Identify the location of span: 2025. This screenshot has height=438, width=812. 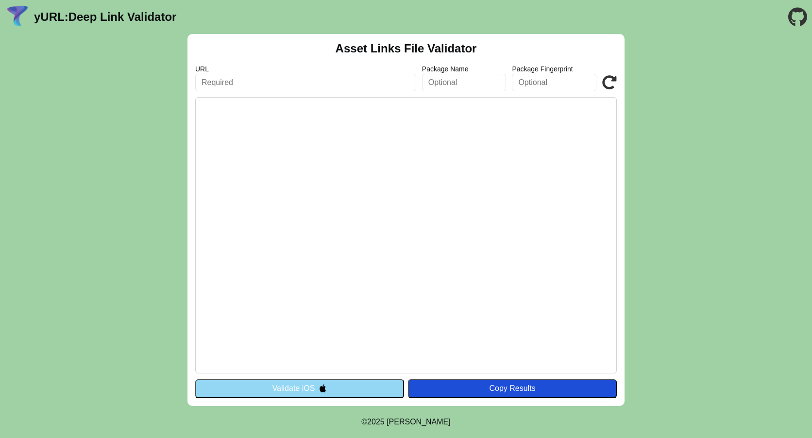
(376, 422).